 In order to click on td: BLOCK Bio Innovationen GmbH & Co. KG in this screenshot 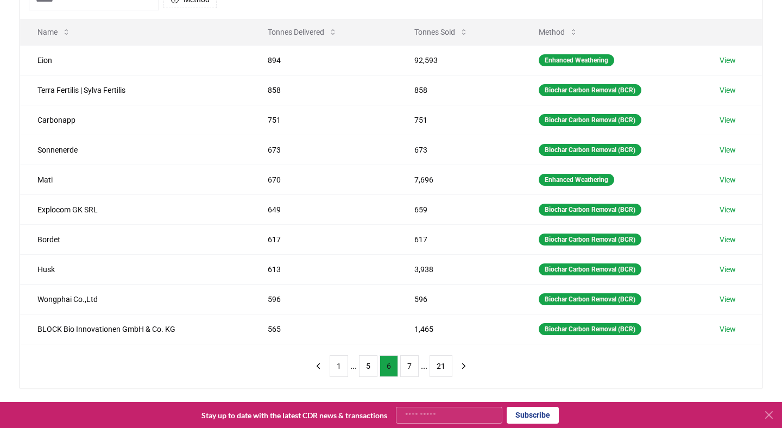, I will do `click(135, 329)`.